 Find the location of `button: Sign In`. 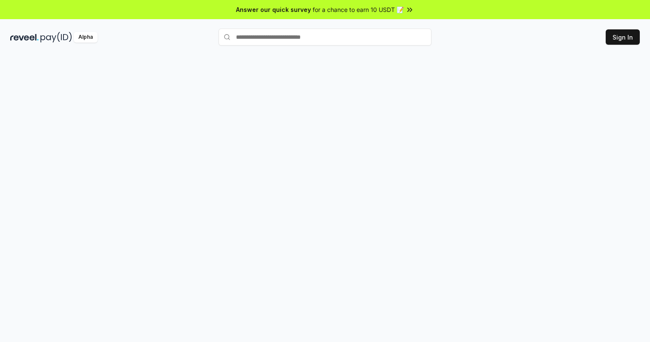

button: Sign In is located at coordinates (622, 37).